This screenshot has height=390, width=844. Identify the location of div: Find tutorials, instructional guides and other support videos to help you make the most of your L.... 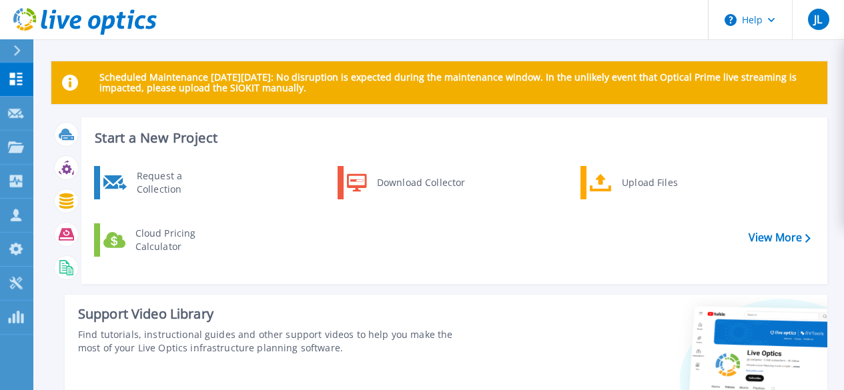
(276, 342).